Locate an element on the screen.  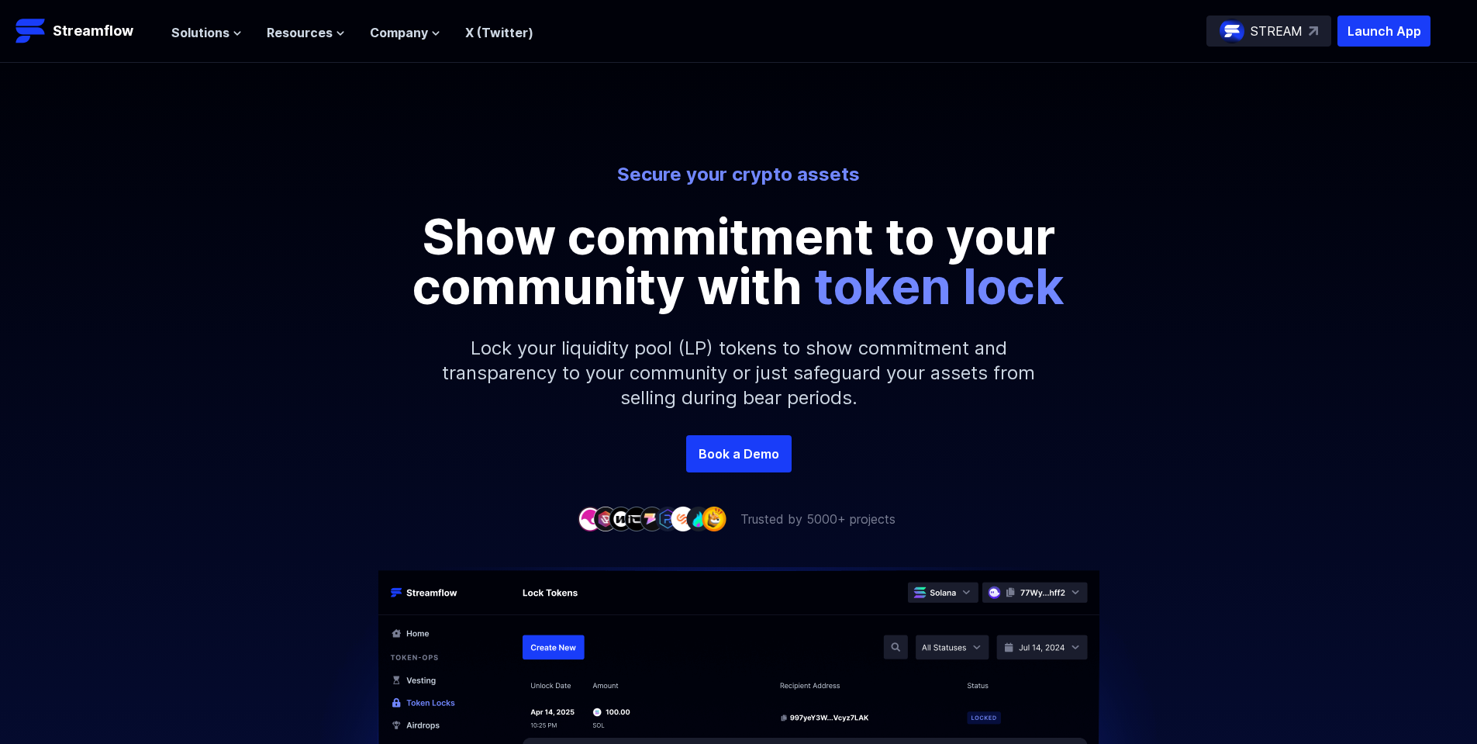
button: Company is located at coordinates (405, 33).